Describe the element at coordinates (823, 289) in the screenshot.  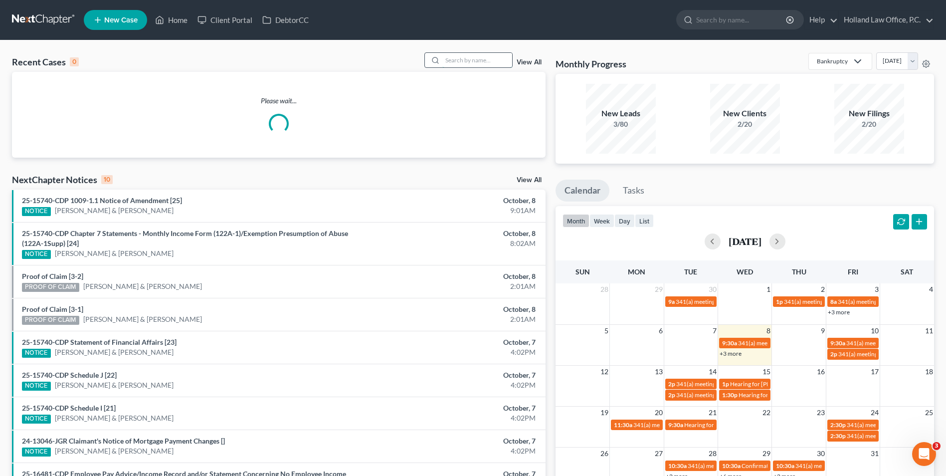
I see `span: 2` at that location.